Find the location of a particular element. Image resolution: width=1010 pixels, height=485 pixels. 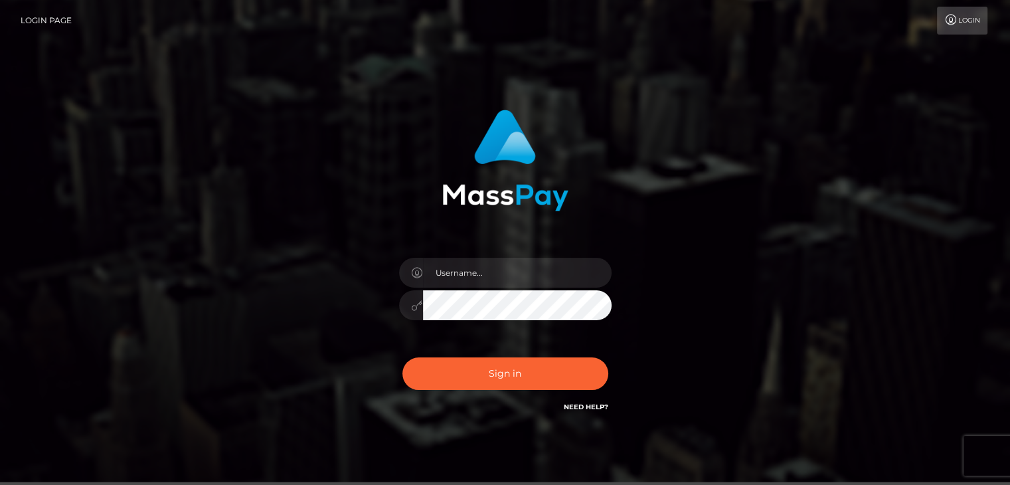

a: Login Page is located at coordinates (46, 21).